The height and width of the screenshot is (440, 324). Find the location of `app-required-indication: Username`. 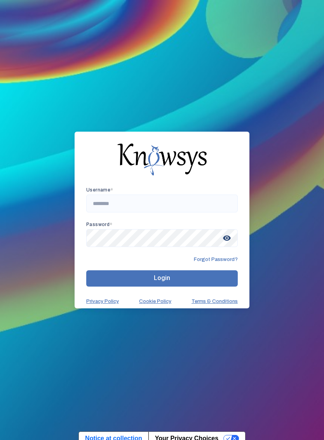

app-required-indication: Username is located at coordinates (100, 190).